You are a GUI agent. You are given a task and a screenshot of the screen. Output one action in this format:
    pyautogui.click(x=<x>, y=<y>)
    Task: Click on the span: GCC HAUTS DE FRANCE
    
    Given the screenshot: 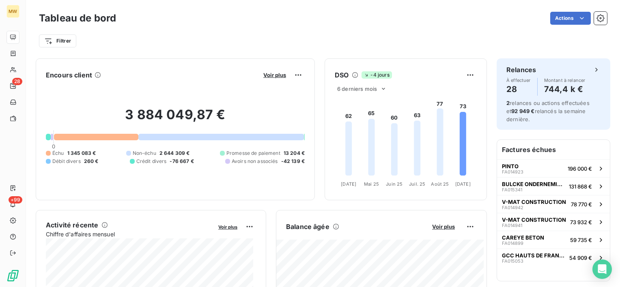 What is the action you would take?
    pyautogui.click(x=534, y=255)
    